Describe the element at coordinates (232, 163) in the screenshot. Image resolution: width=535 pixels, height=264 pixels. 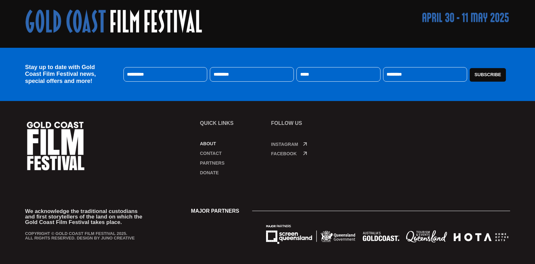
I see `a: Partners` at that location.